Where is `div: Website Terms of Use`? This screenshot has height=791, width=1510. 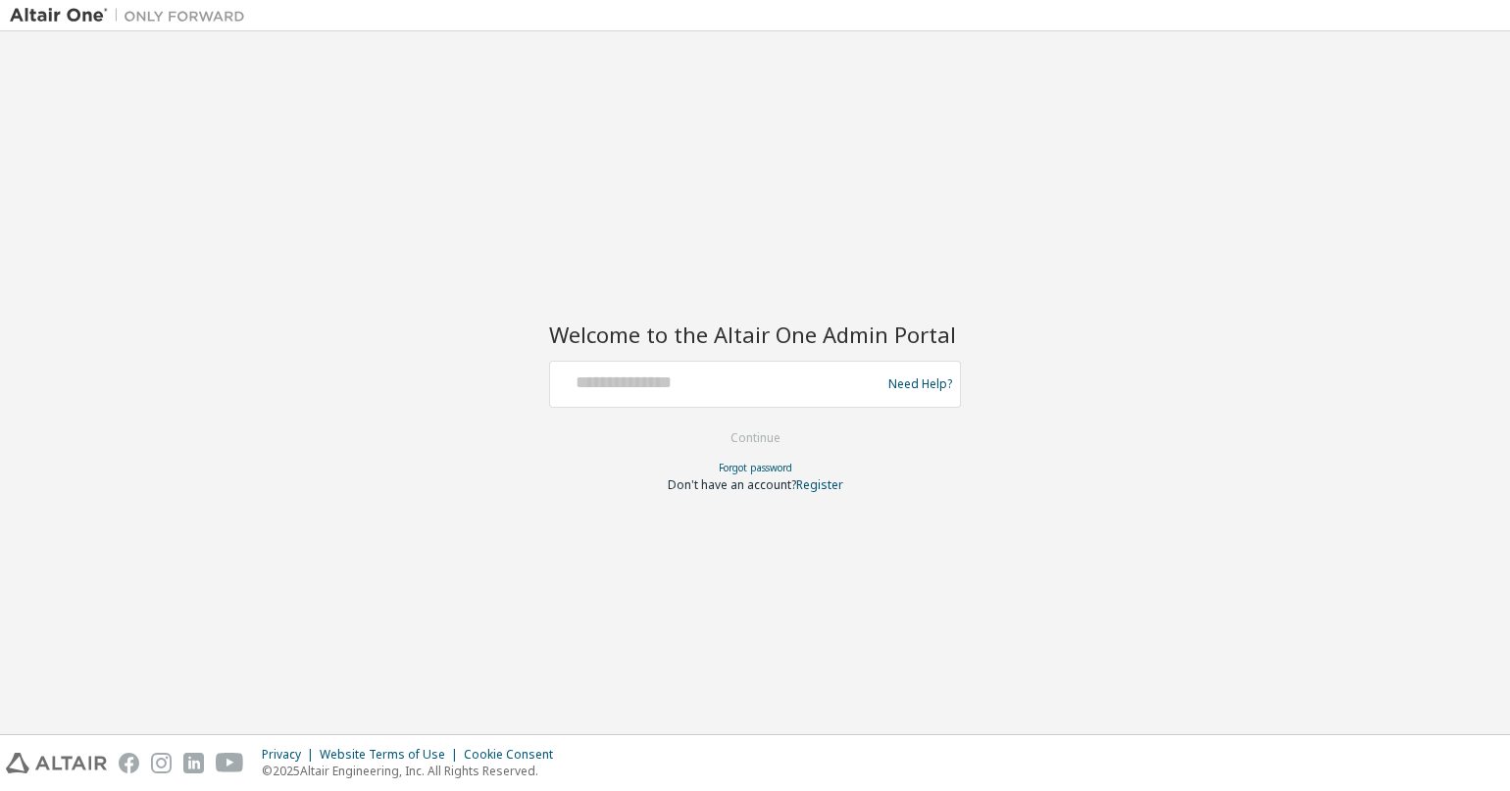
div: Website Terms of Use is located at coordinates (391, 755).